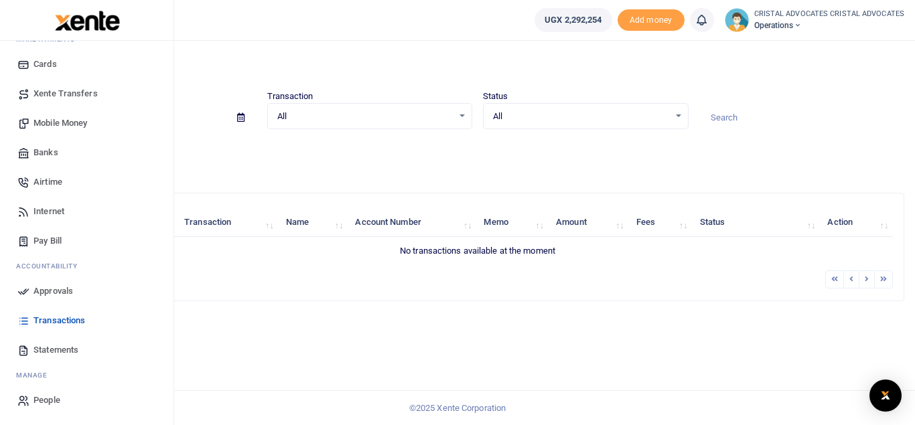  I want to click on small: CRISTAL ADVOCATES CRISTAL ADVOCATES, so click(829, 14).